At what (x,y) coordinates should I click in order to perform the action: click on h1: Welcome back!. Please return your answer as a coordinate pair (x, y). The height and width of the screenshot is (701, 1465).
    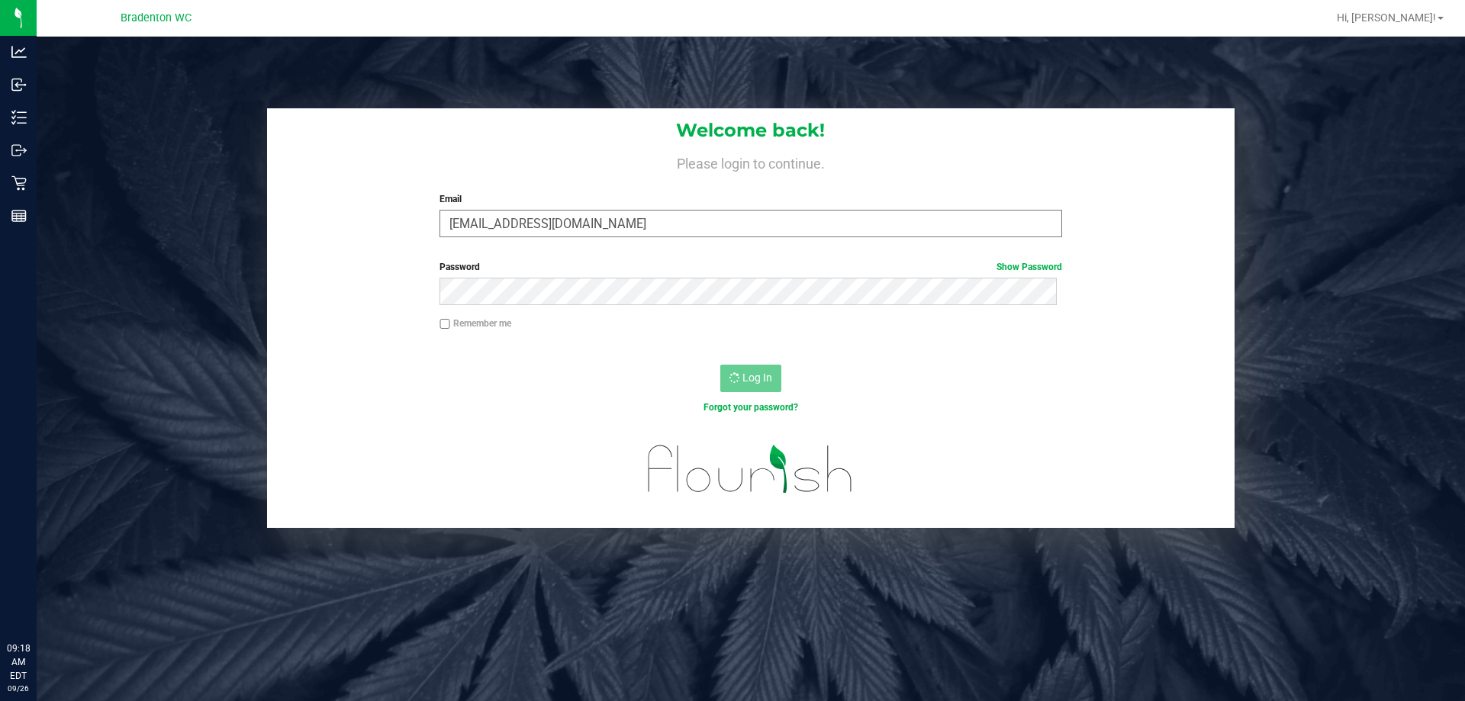
    Looking at the image, I should click on (751, 130).